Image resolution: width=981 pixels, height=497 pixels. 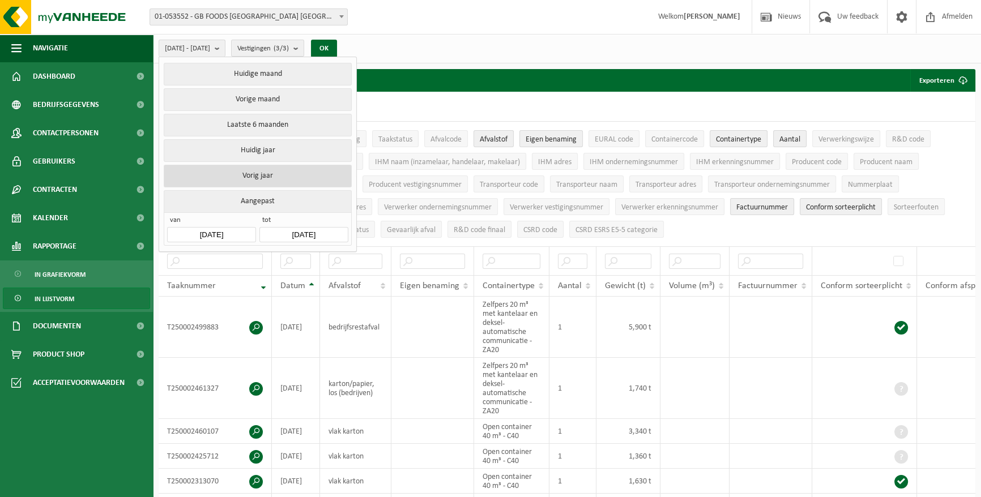 What do you see at coordinates (479, 230) in the screenshot?
I see `span: R&D code finaal` at bounding box center [479, 230].